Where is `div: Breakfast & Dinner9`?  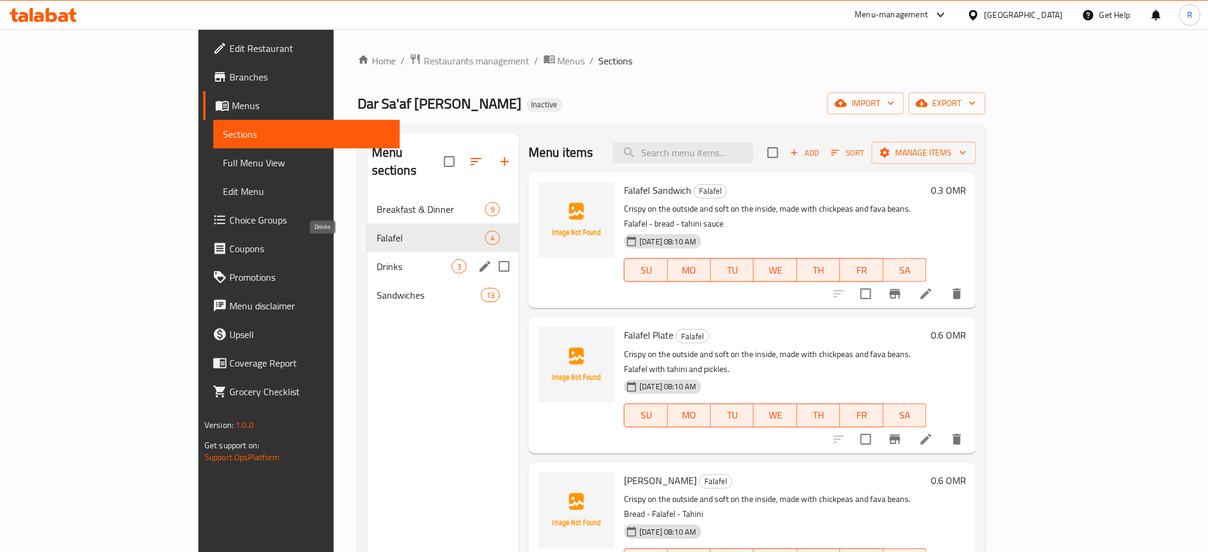
div: Breakfast & Dinner9 is located at coordinates (444, 209).